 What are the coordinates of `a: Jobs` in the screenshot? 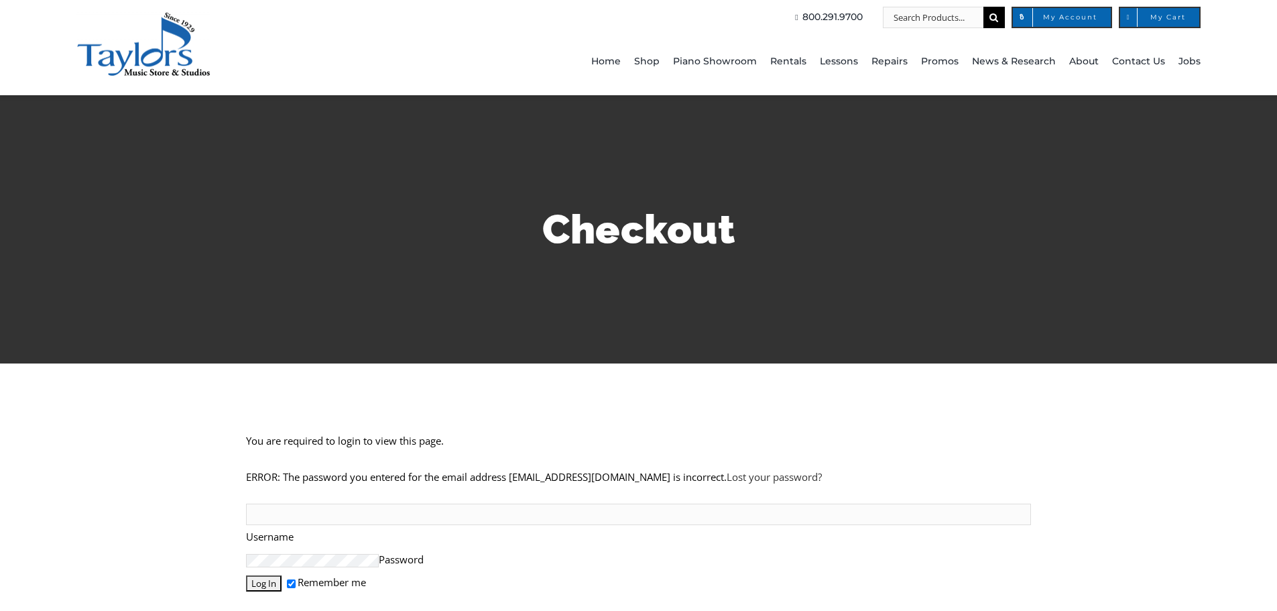 It's located at (1189, 62).